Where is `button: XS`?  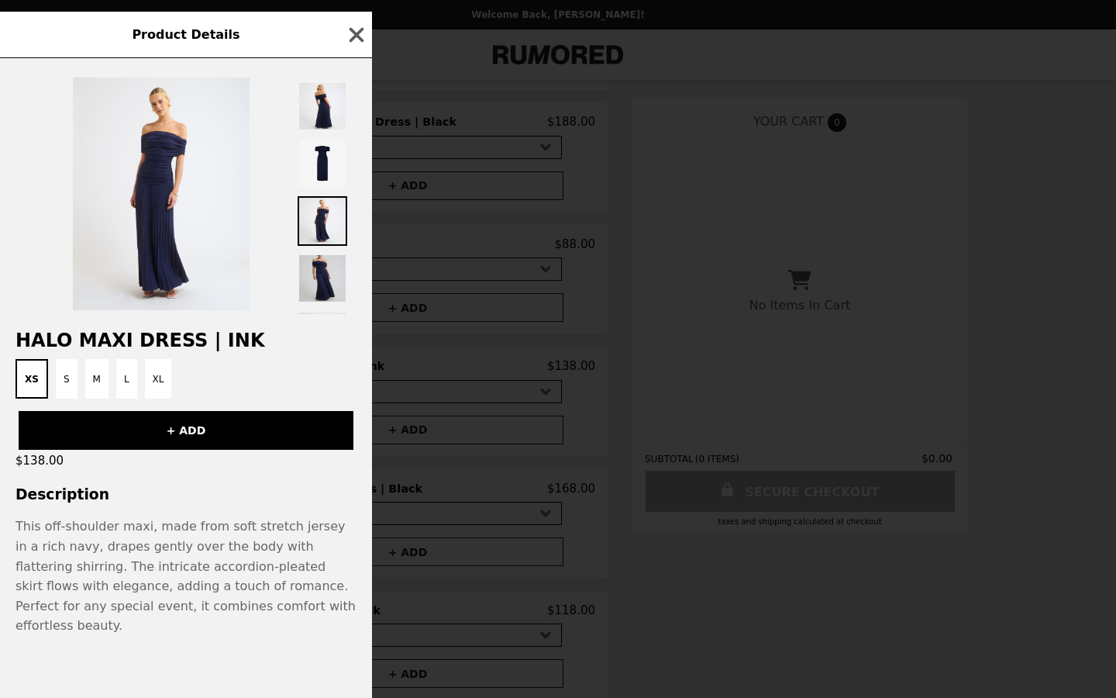
button: XS is located at coordinates (32, 378).